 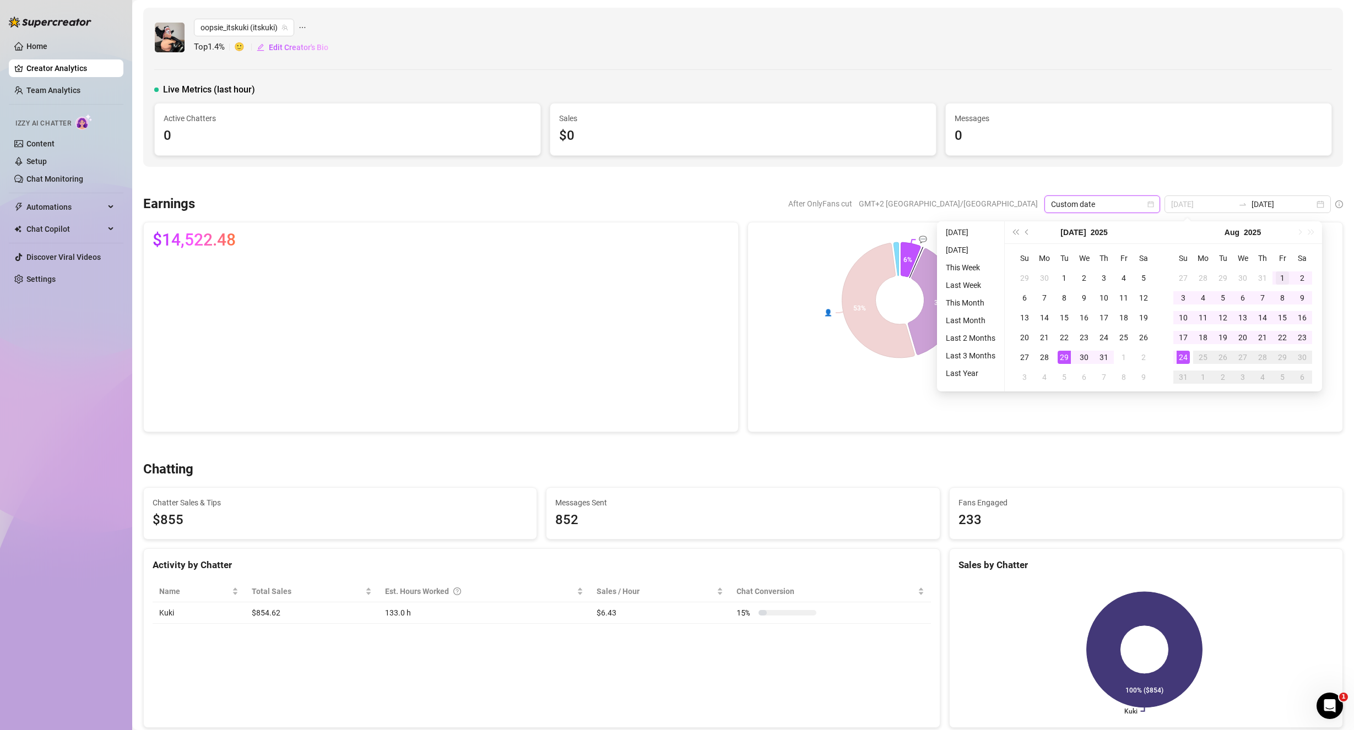 What do you see at coordinates (971, 321) in the screenshot?
I see `li: Last Month` at bounding box center [971, 321].